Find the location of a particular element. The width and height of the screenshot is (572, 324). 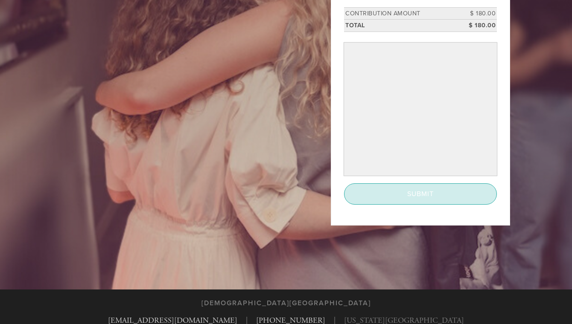

td: Total is located at coordinates (401, 26).